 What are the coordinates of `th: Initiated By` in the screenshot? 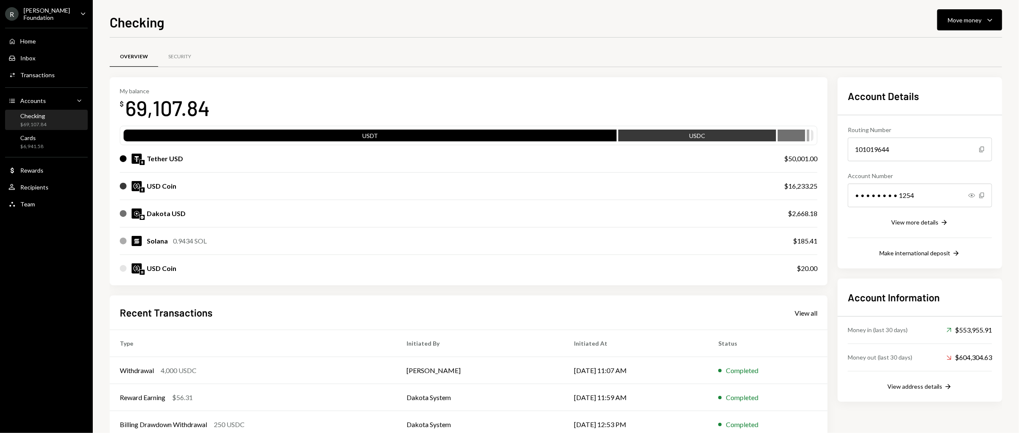 It's located at (480, 343).